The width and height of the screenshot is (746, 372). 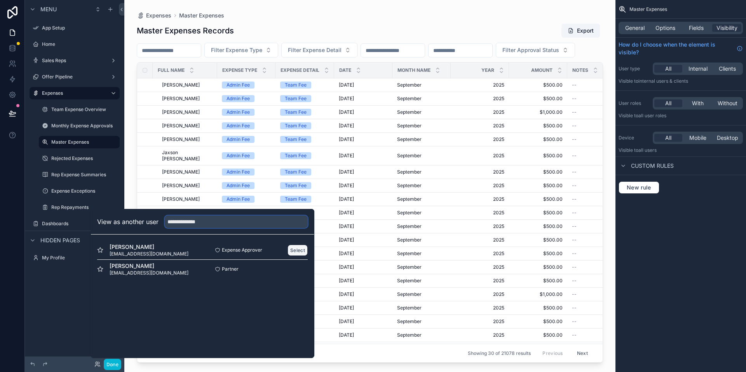 What do you see at coordinates (75, 224) in the screenshot?
I see `label: Dashboards` at bounding box center [75, 224].